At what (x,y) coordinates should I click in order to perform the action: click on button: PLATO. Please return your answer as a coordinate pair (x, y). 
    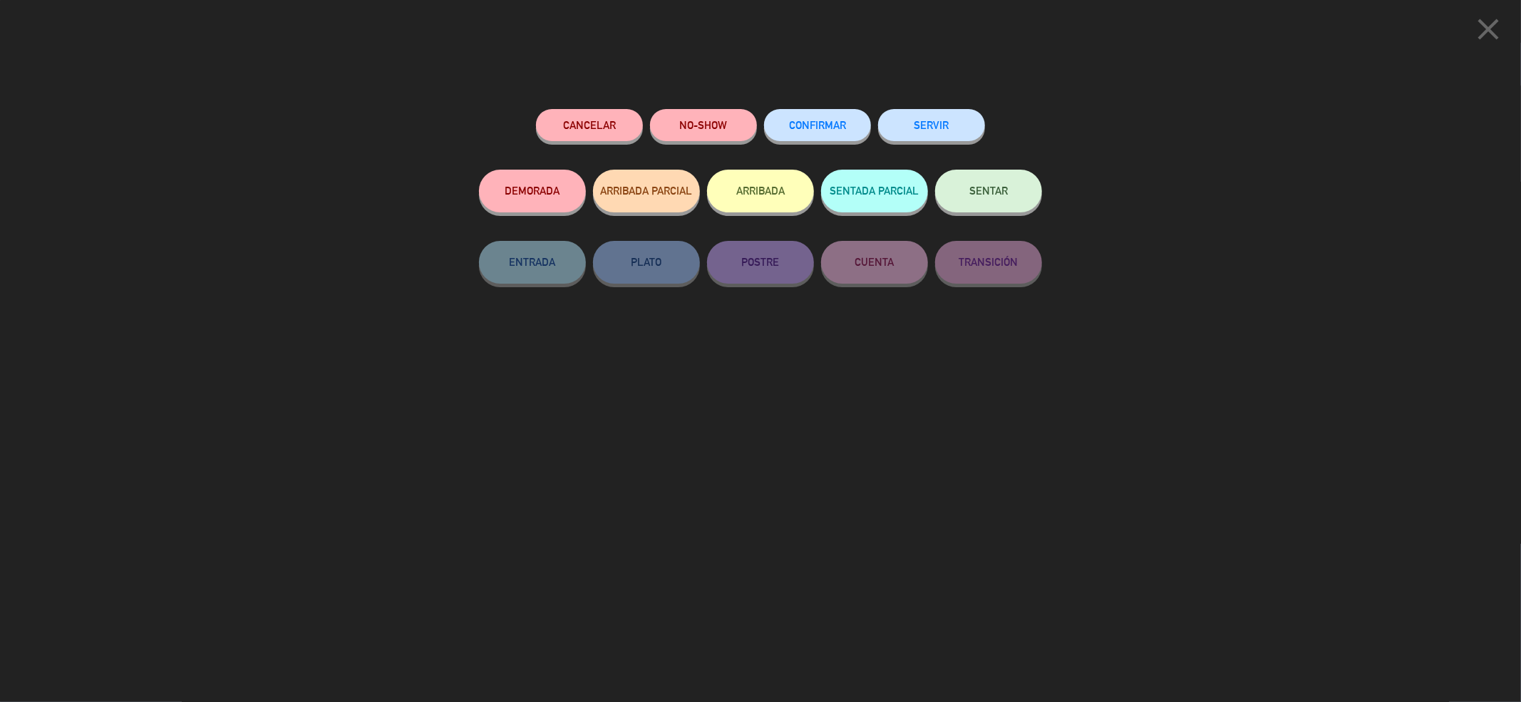
    Looking at the image, I should click on (646, 262).